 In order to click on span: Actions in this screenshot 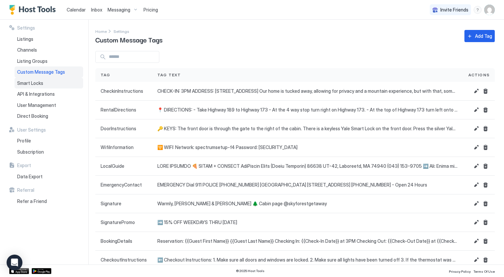, I will do `click(478, 75)`.